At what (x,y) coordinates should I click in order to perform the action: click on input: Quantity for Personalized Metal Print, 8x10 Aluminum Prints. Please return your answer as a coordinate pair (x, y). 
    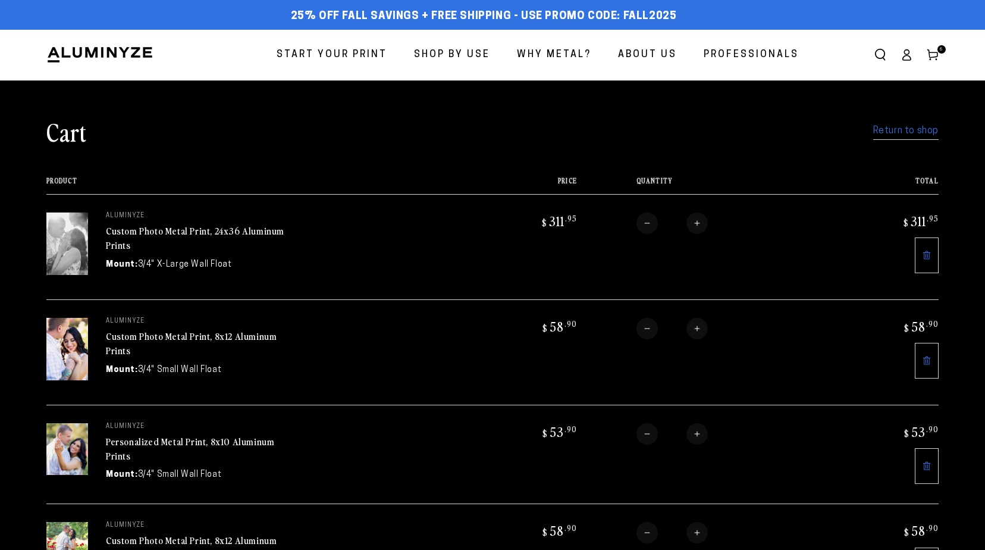
    Looking at the image, I should click on (672, 434).